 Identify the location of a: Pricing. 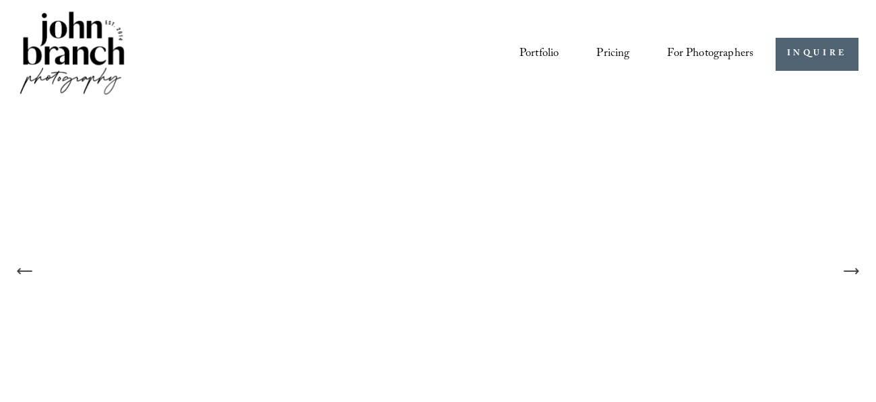
(613, 54).